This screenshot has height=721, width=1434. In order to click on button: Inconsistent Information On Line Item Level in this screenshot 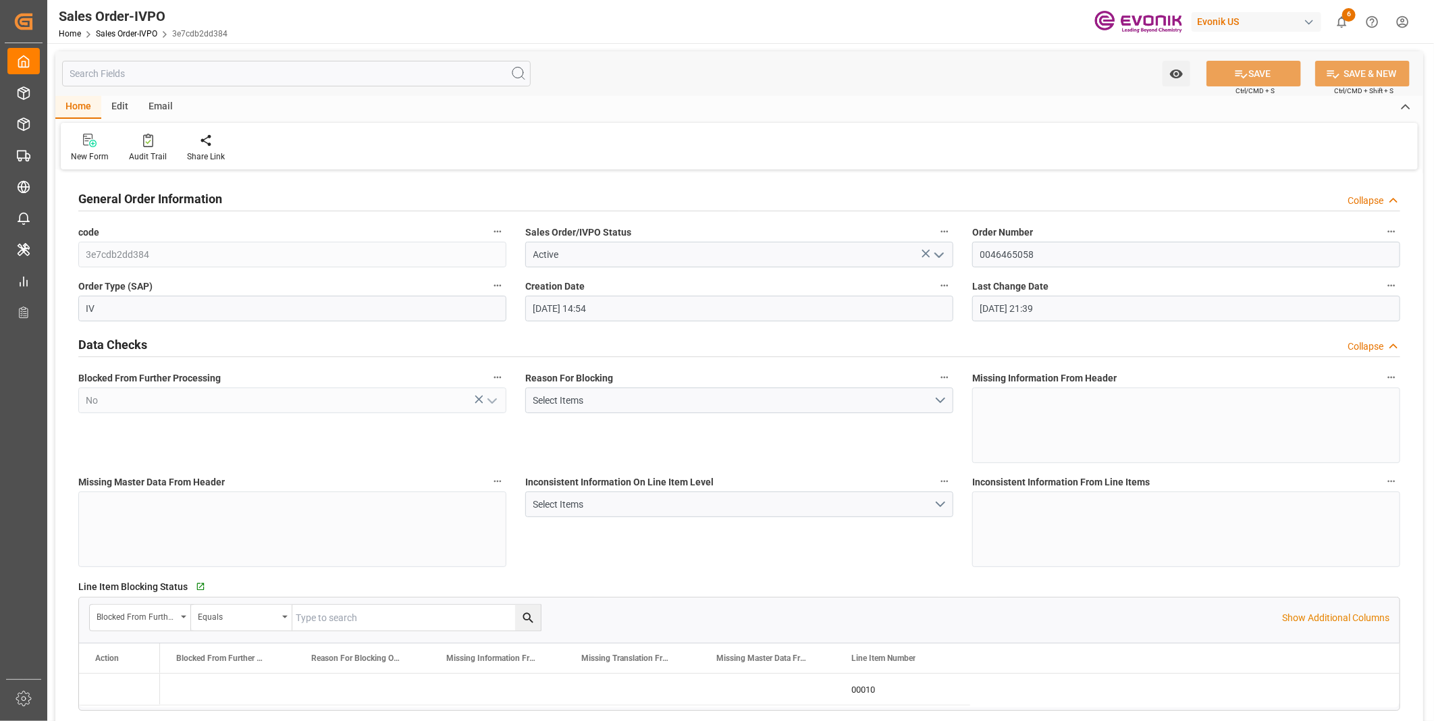, I will do `click(945, 482)`.